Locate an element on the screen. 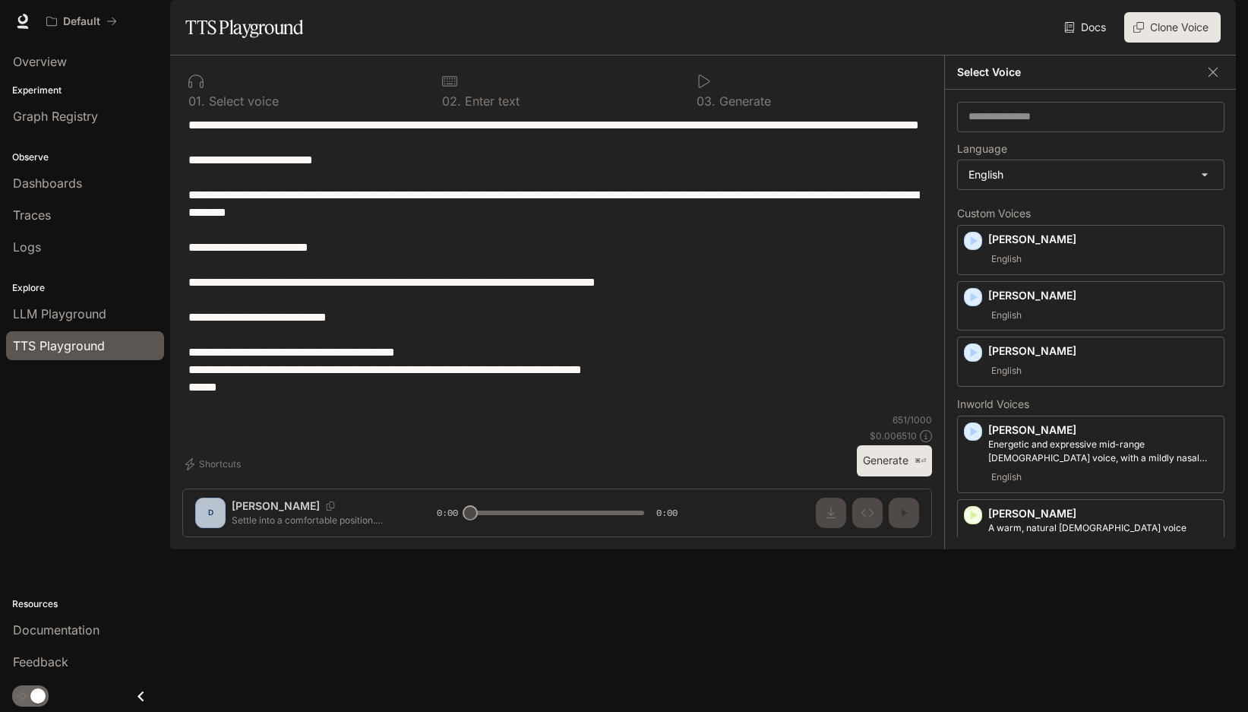 This screenshot has height=712, width=1248. p: 651 / 1000 is located at coordinates (912, 419).